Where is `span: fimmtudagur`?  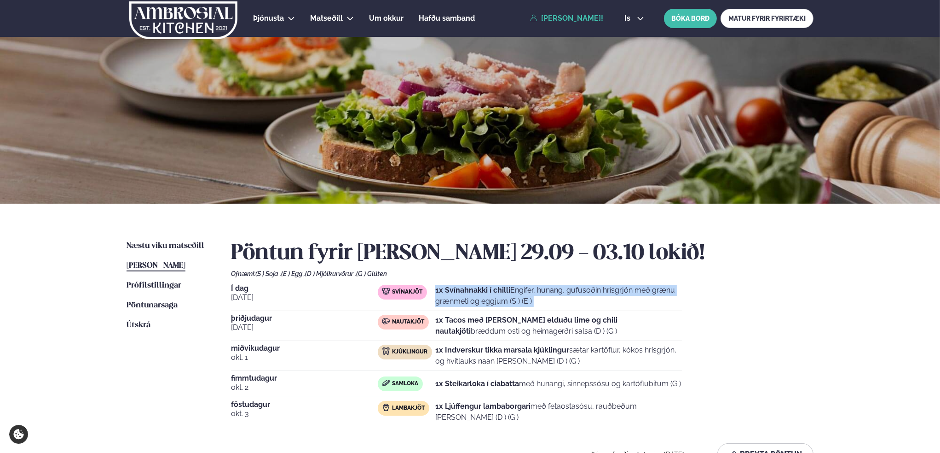 span: fimmtudagur is located at coordinates (304, 378).